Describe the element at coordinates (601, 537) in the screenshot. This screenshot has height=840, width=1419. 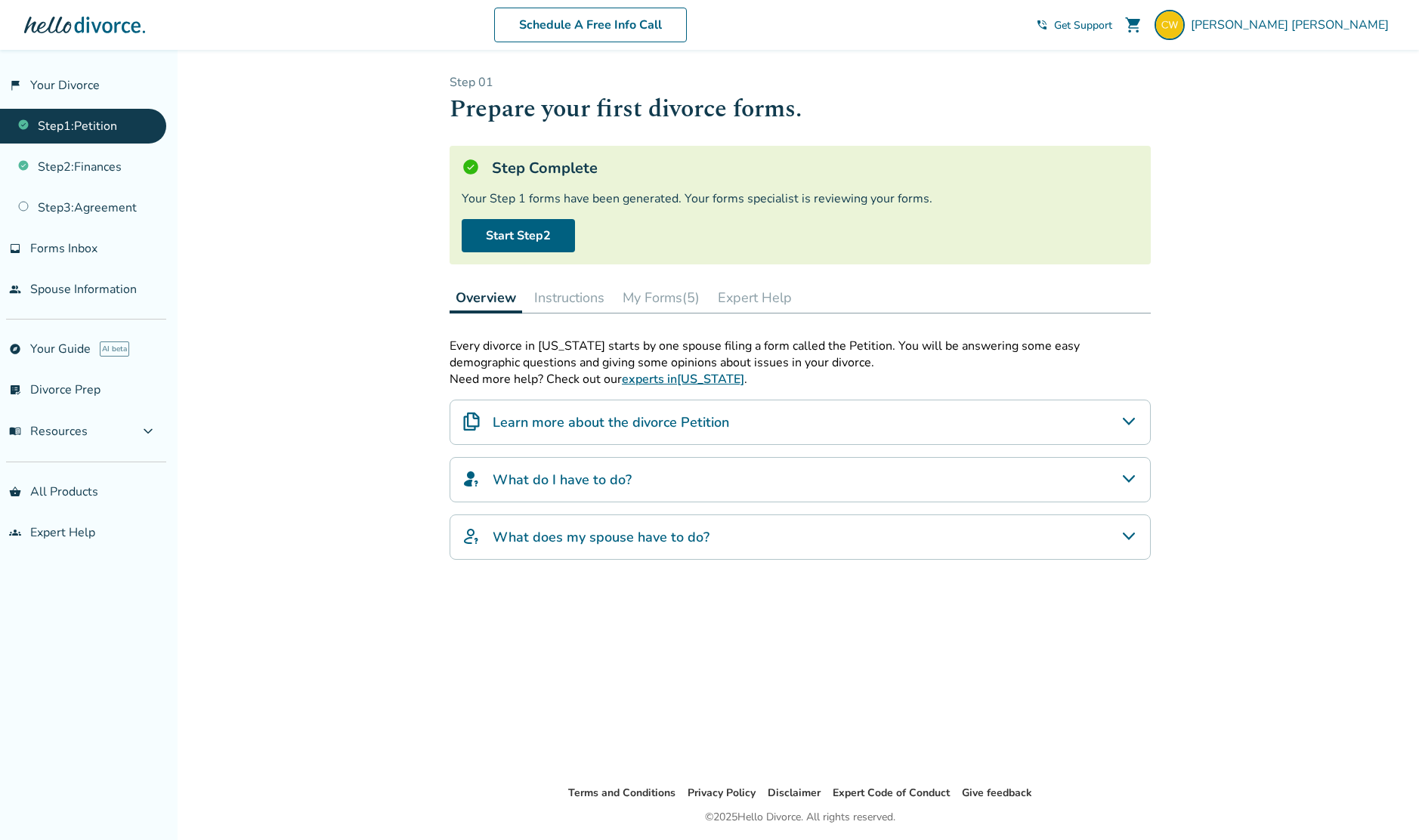
I see `h4: What does my spouse have to do?` at that location.